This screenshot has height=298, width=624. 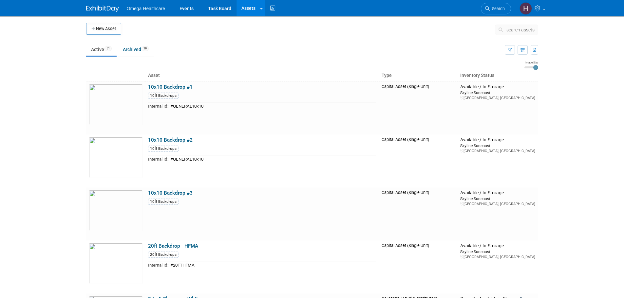 What do you see at coordinates (496, 9) in the screenshot?
I see `a: Search` at bounding box center [496, 9].